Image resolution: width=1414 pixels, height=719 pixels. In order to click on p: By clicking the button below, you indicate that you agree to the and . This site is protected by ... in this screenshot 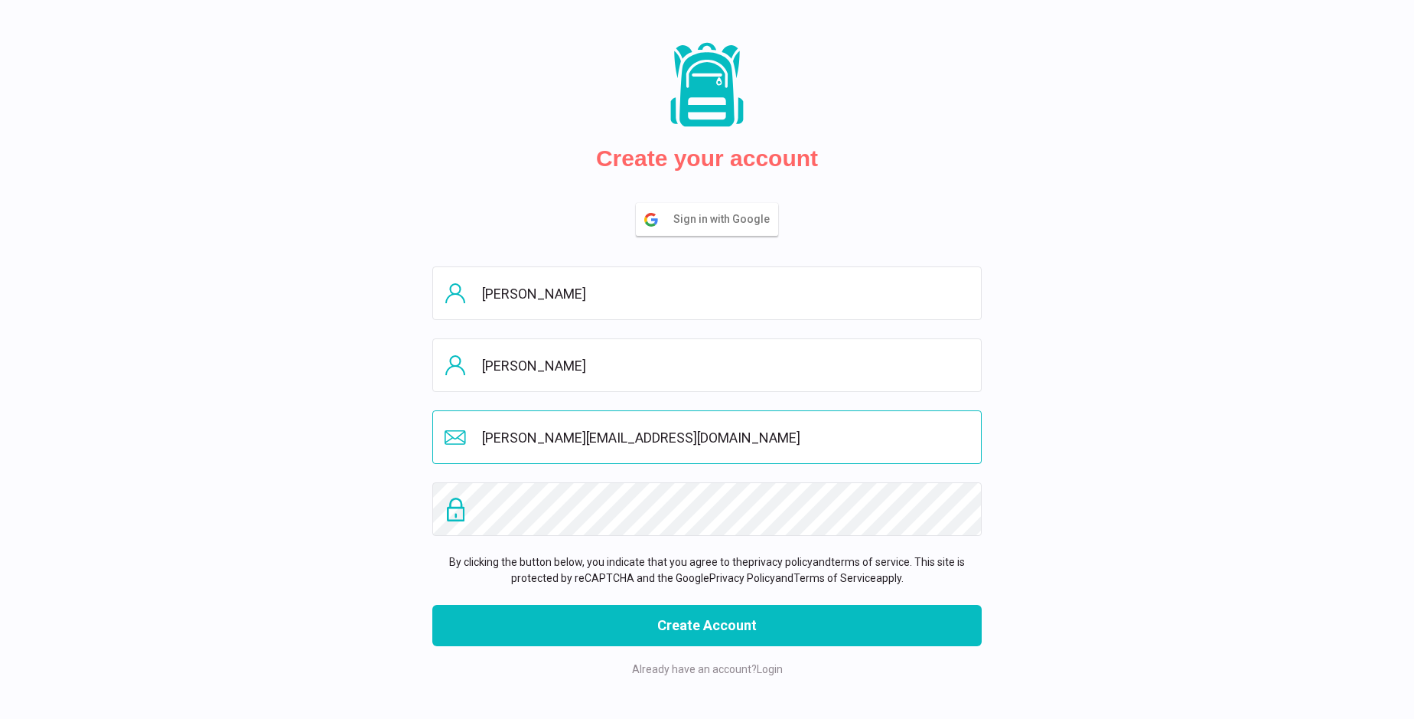, I will do `click(707, 570)`.